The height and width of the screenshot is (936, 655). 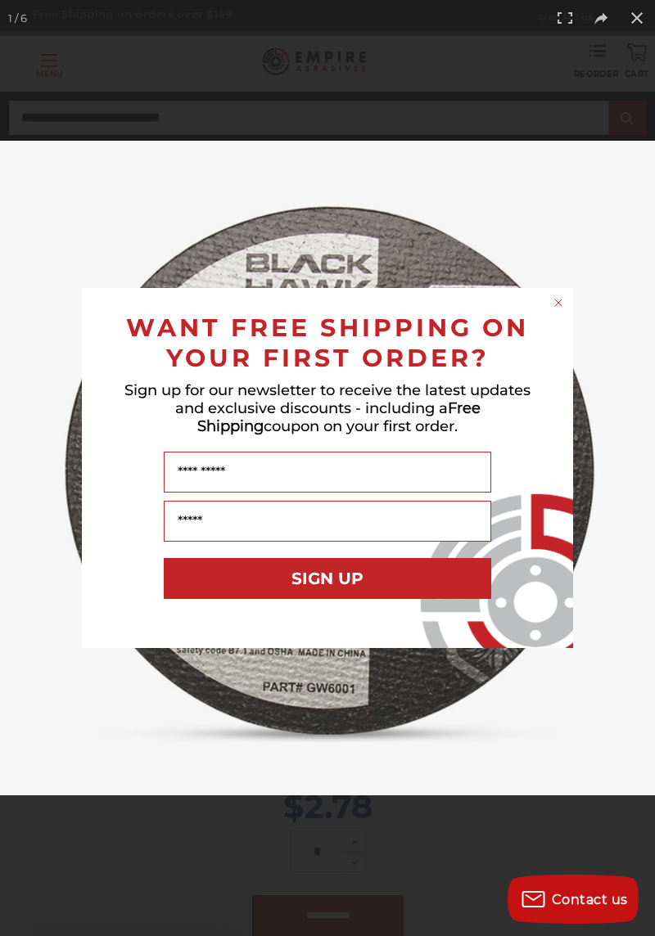 I want to click on button: Contact us, so click(x=573, y=900).